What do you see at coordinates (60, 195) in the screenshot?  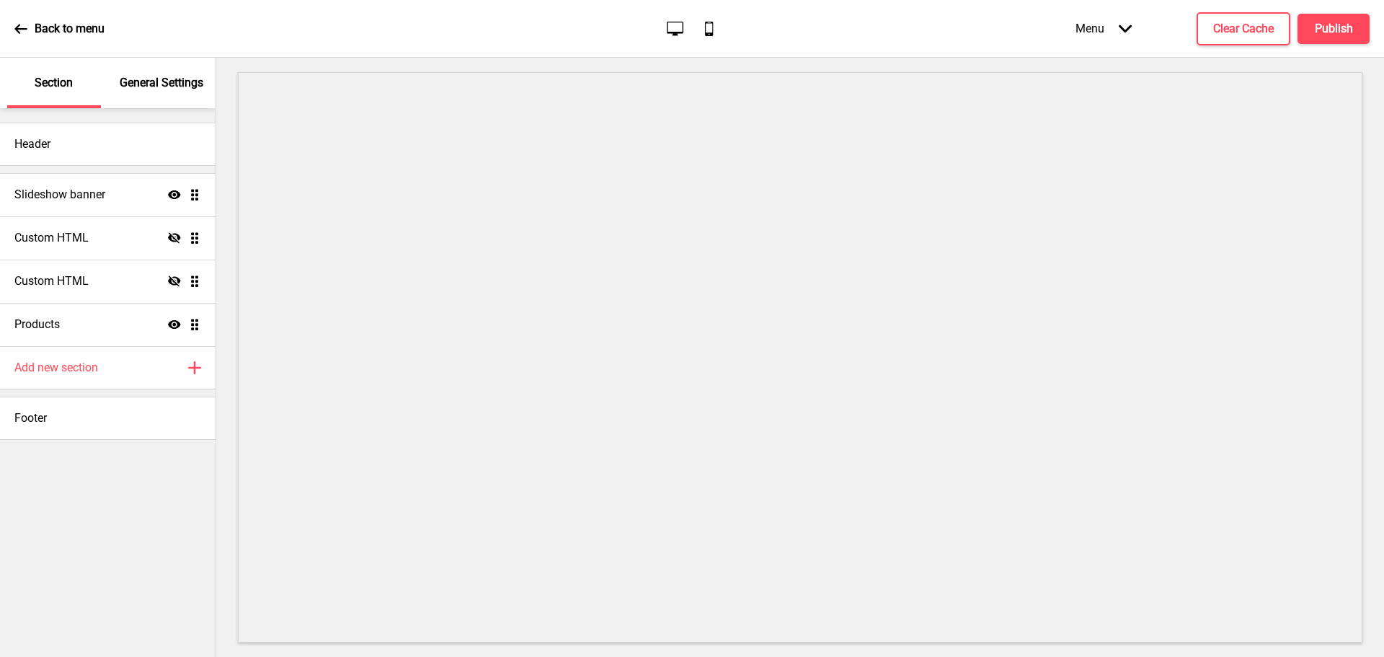 I see `h4: Slideshow banner` at bounding box center [60, 195].